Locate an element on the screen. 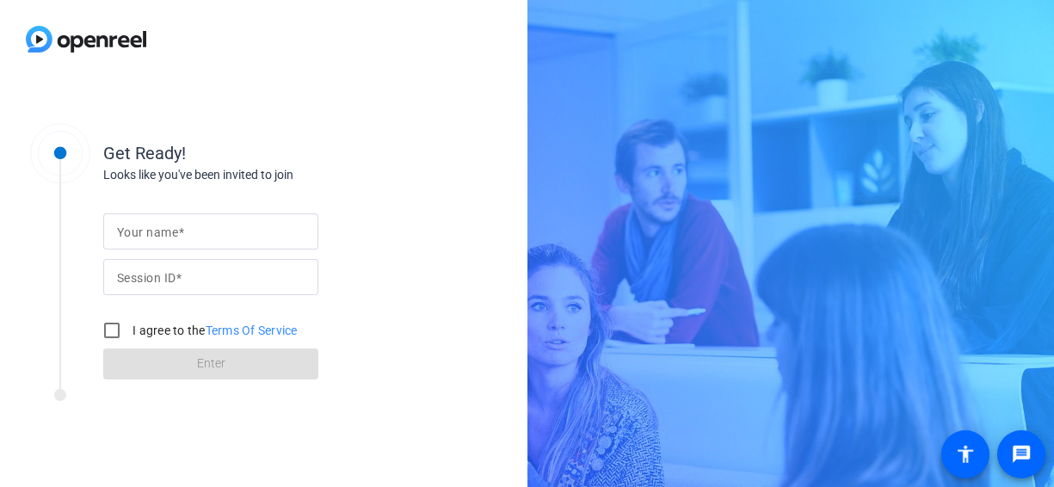  div: Get Ready! is located at coordinates (275, 153).